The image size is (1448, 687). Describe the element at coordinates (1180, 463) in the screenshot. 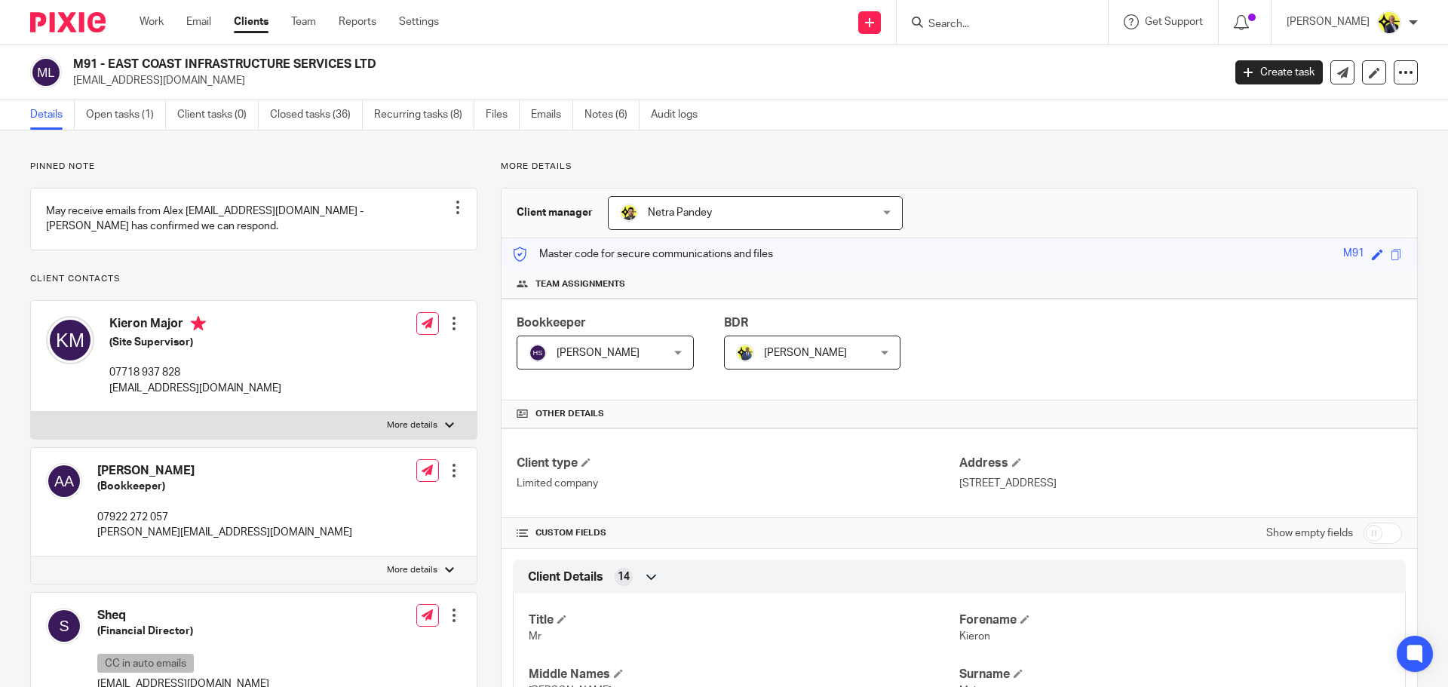

I see `h4: Address` at that location.